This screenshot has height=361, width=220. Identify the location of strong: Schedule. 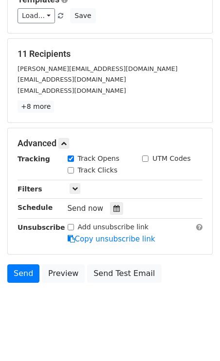
(35, 207).